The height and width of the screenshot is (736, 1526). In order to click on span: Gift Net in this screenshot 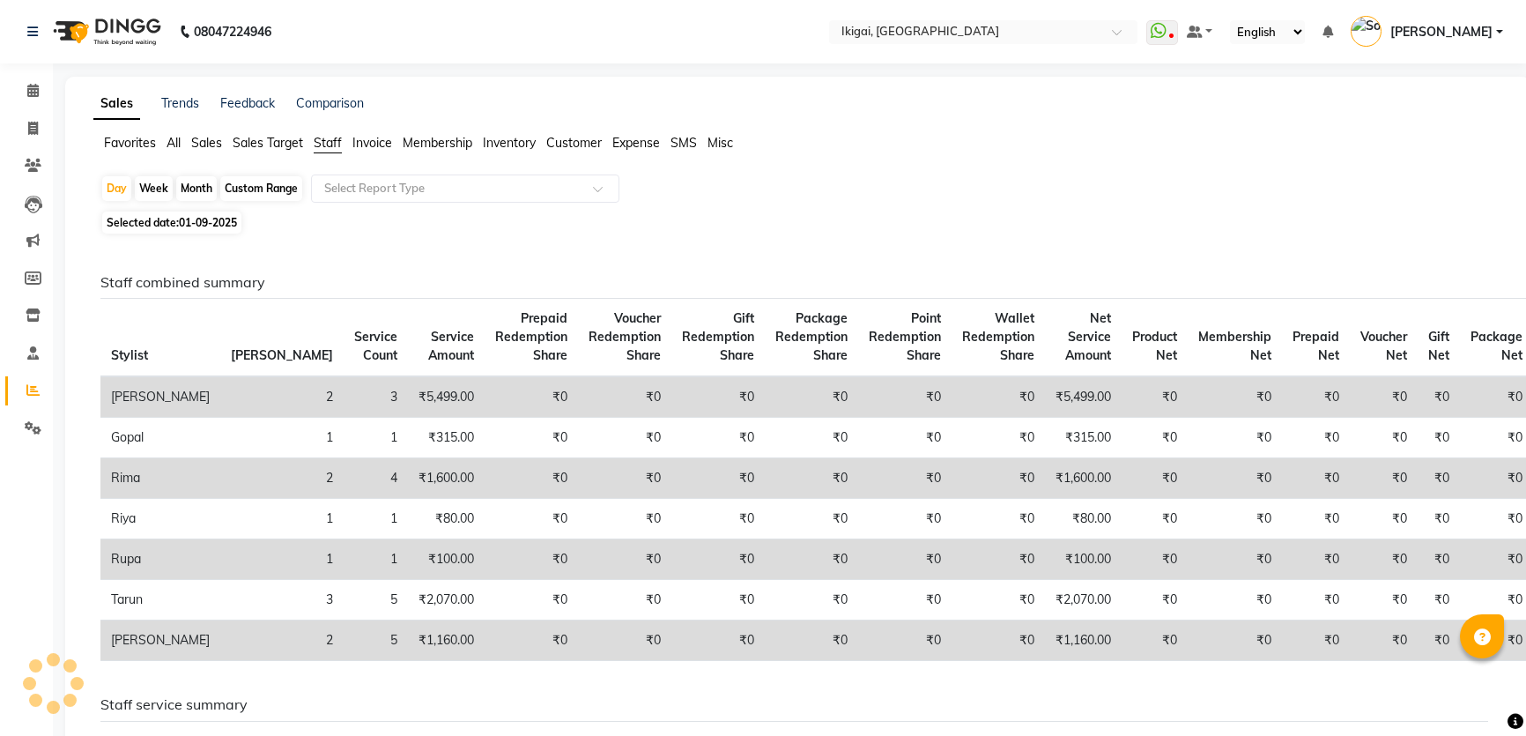, I will do `click(1439, 345)`.